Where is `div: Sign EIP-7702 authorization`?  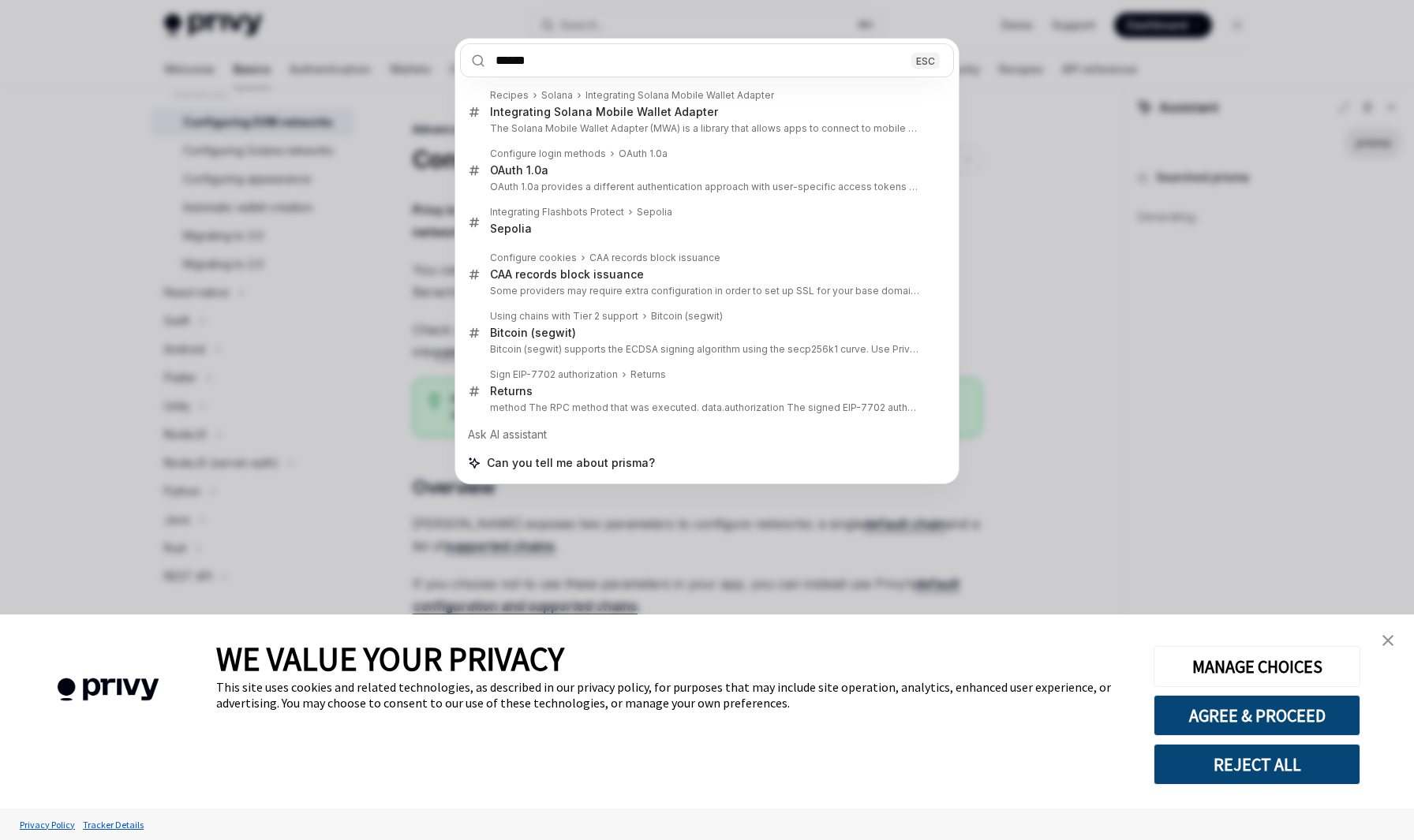
div: Sign EIP-7702 authorization is located at coordinates (554, 374).